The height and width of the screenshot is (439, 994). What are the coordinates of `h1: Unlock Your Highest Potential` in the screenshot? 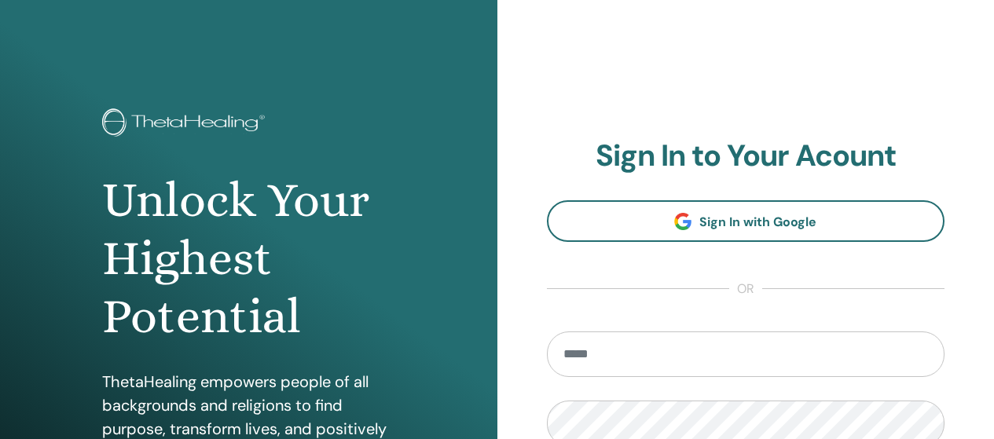 It's located at (248, 258).